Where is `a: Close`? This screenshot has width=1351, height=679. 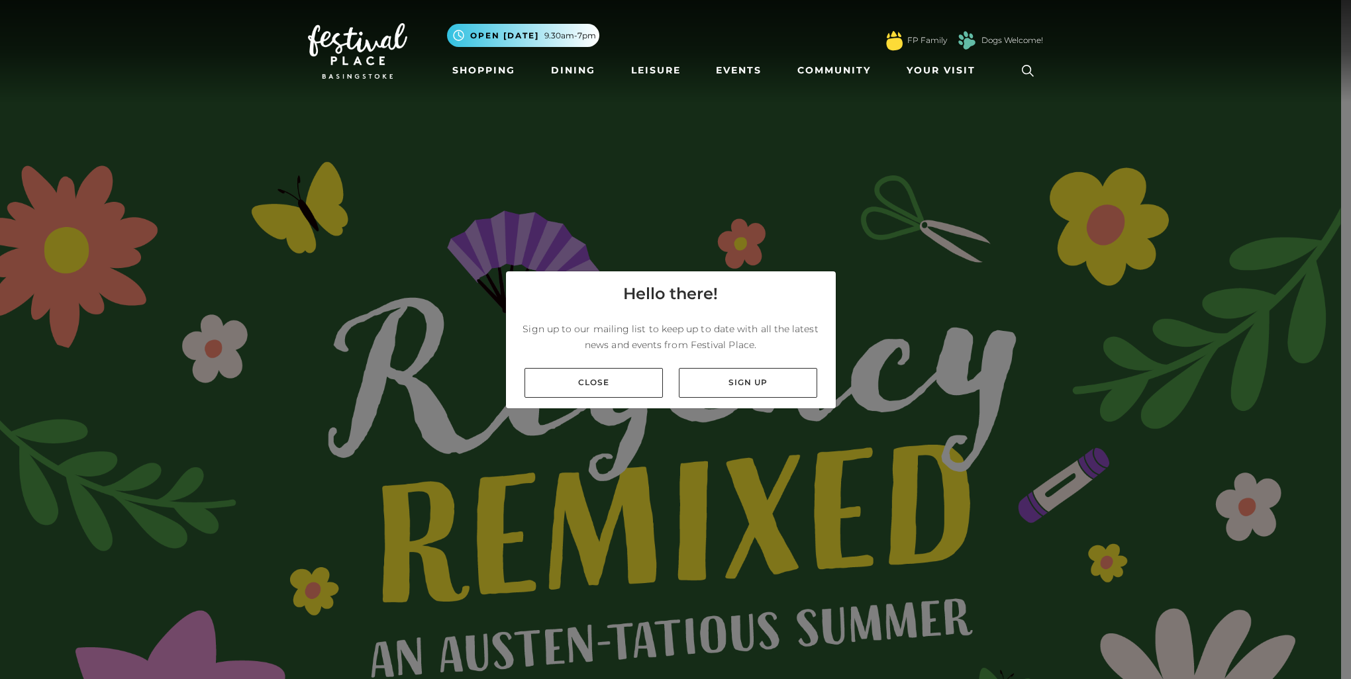
a: Close is located at coordinates (593, 383).